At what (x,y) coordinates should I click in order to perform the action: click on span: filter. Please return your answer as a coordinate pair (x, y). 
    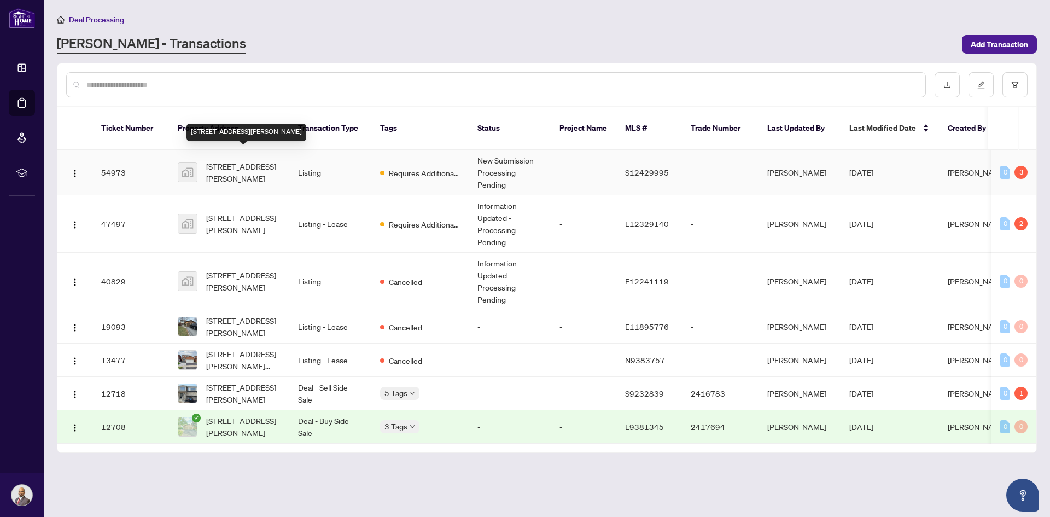
    Looking at the image, I should click on (1015, 85).